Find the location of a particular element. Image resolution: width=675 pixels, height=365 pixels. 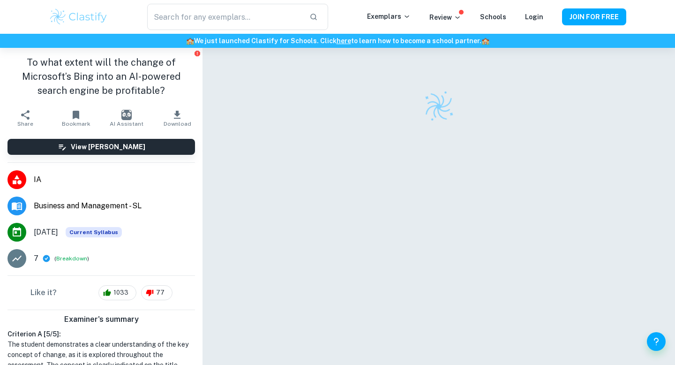

span: Share is located at coordinates (25, 124).